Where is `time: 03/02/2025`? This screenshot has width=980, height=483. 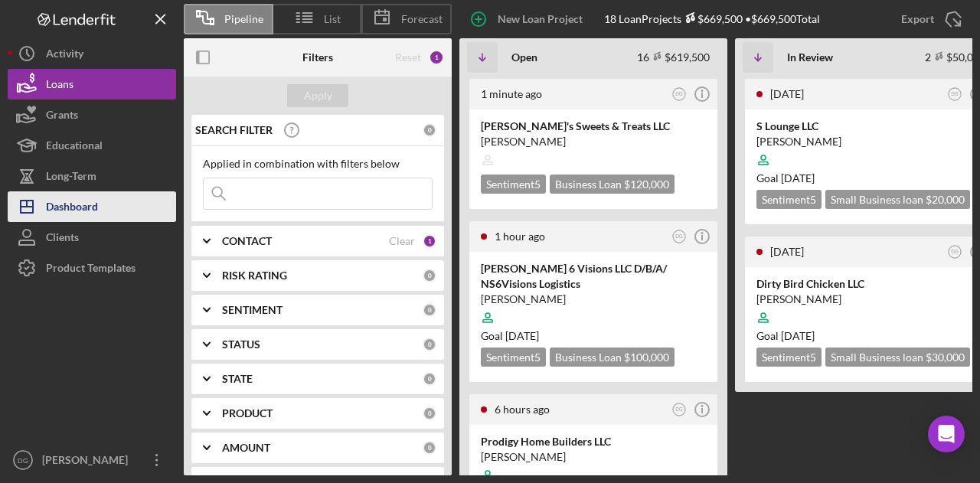
time: 03/02/2025 is located at coordinates (798, 178).